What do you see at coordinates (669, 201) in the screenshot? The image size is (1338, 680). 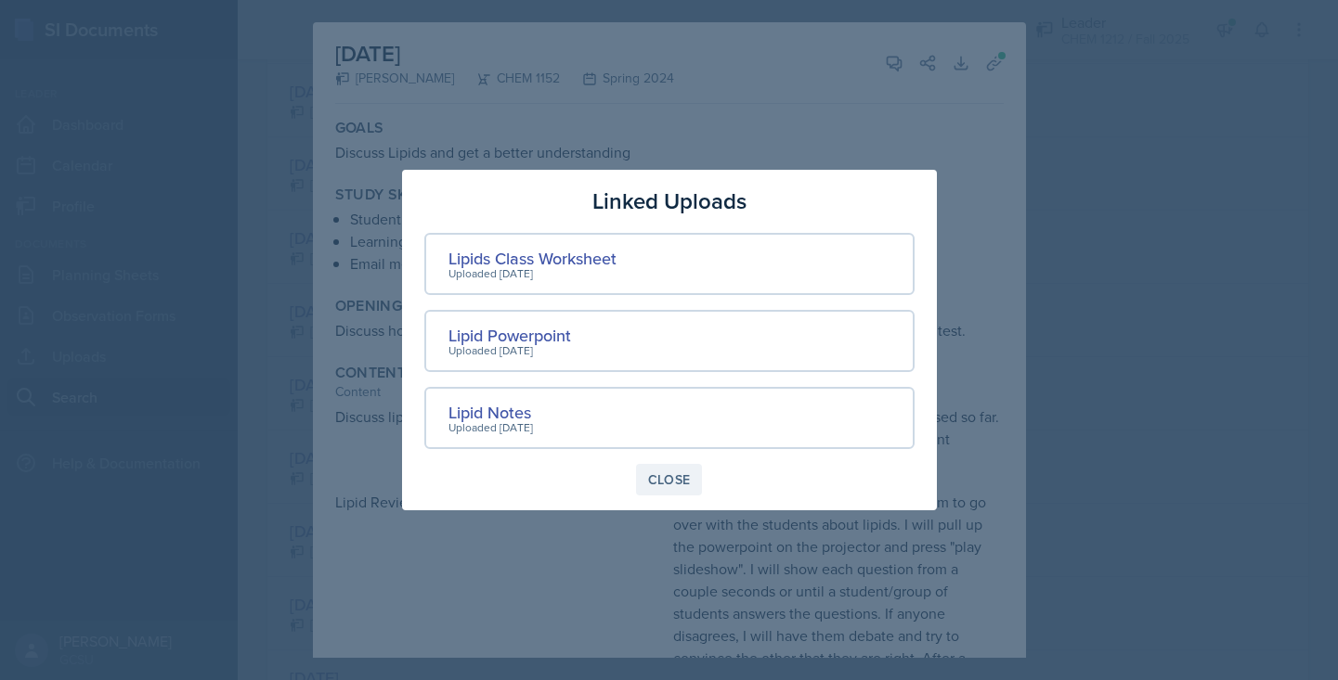 I see `h3: Linked Uploads` at bounding box center [669, 201].